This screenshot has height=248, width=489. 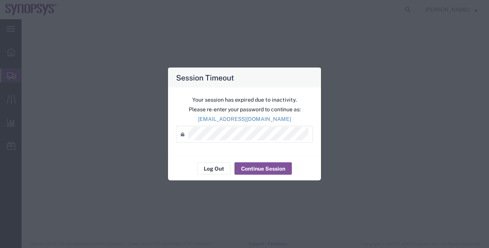 What do you see at coordinates (263, 169) in the screenshot?
I see `button: Continue Session` at bounding box center [263, 169].